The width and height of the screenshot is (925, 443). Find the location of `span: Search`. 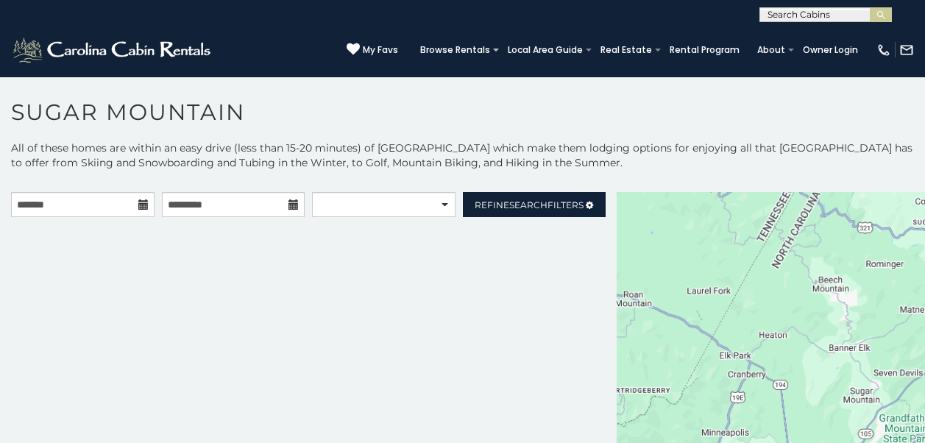

span: Search is located at coordinates (529, 205).